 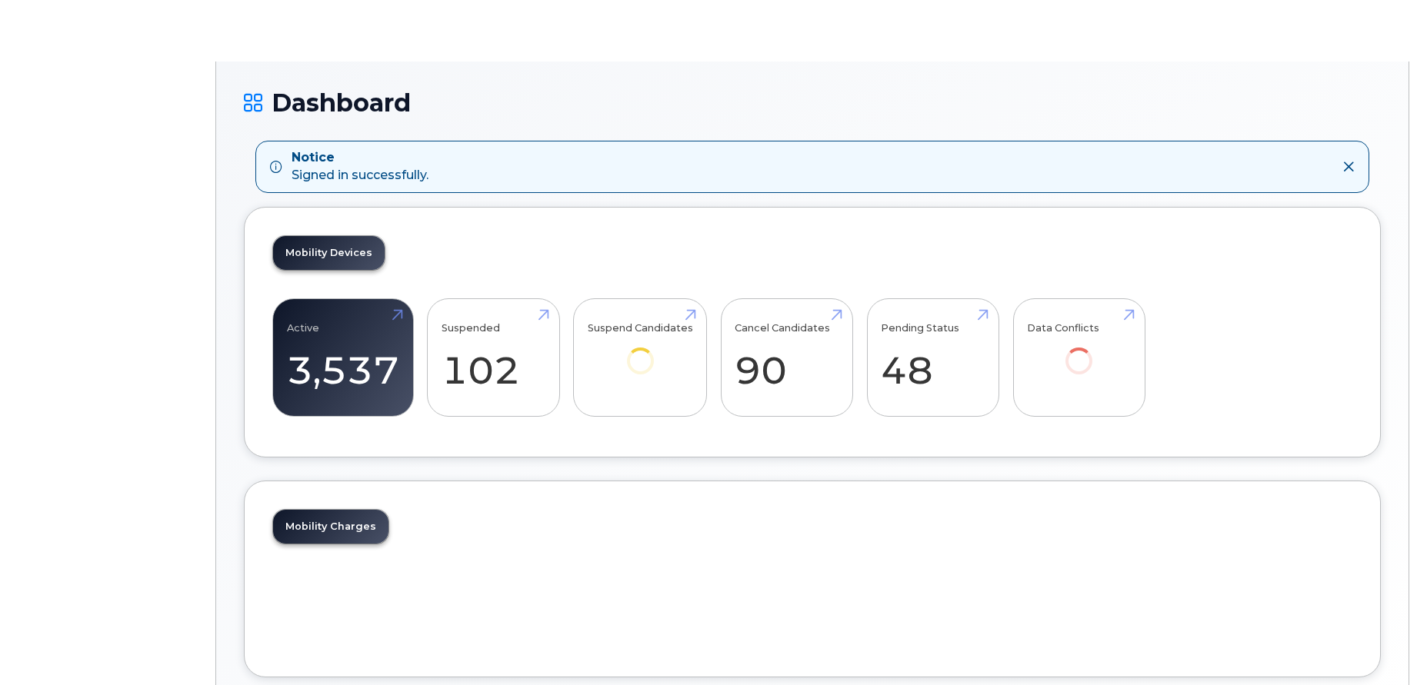 What do you see at coordinates (493, 358) in the screenshot?
I see `a: Suspended 102` at bounding box center [493, 358].